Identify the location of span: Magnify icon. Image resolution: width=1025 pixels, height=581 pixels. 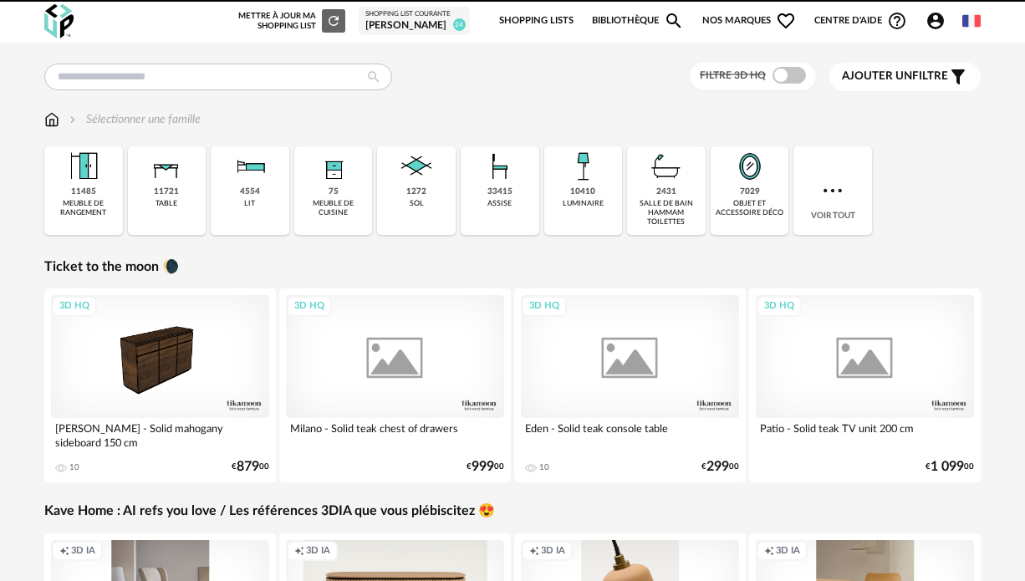
(674, 21).